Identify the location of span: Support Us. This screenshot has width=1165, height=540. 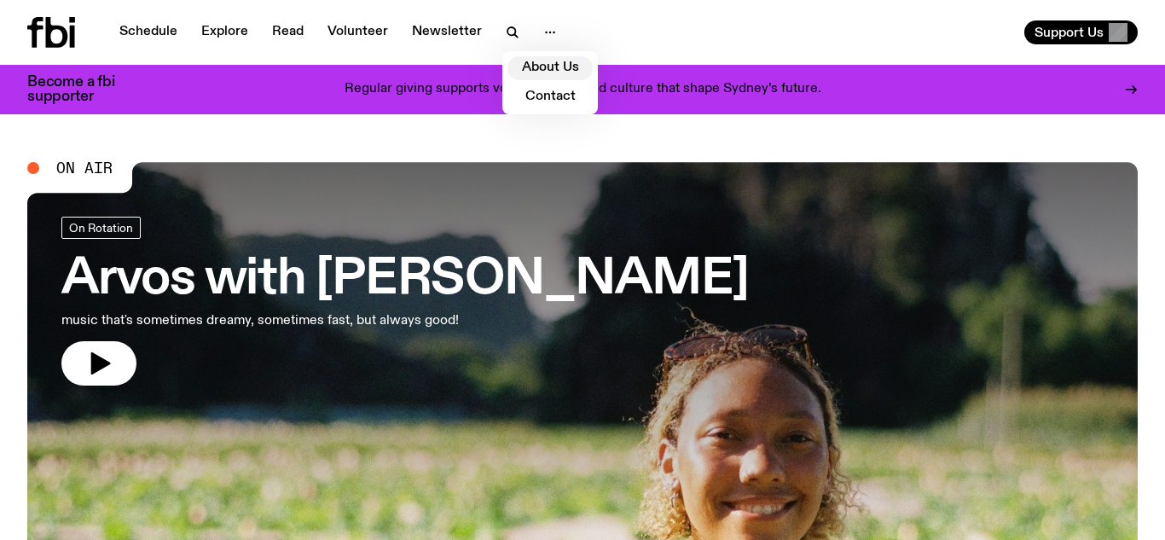
(1069, 32).